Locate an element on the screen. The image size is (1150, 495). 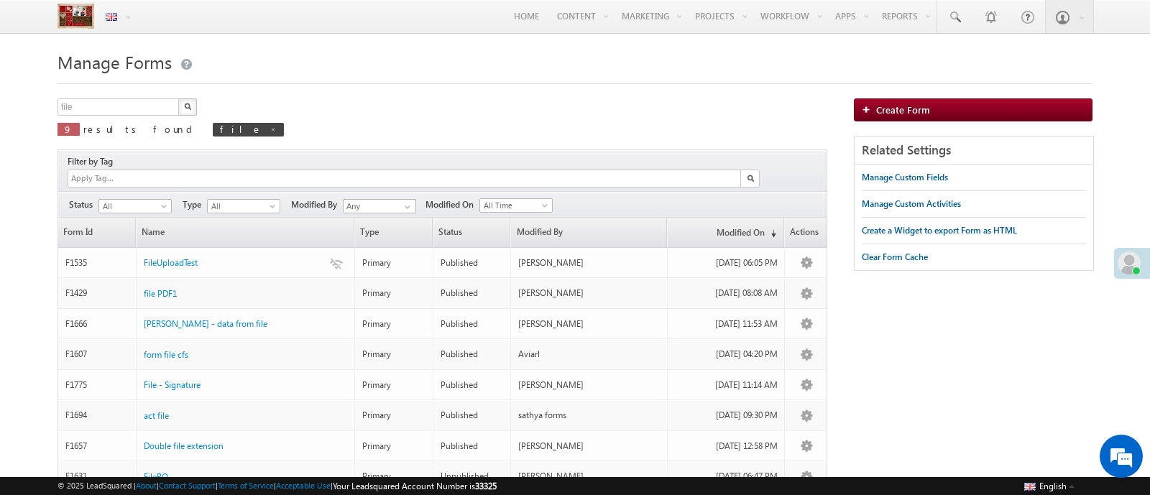
span: 33325 is located at coordinates (486, 486).